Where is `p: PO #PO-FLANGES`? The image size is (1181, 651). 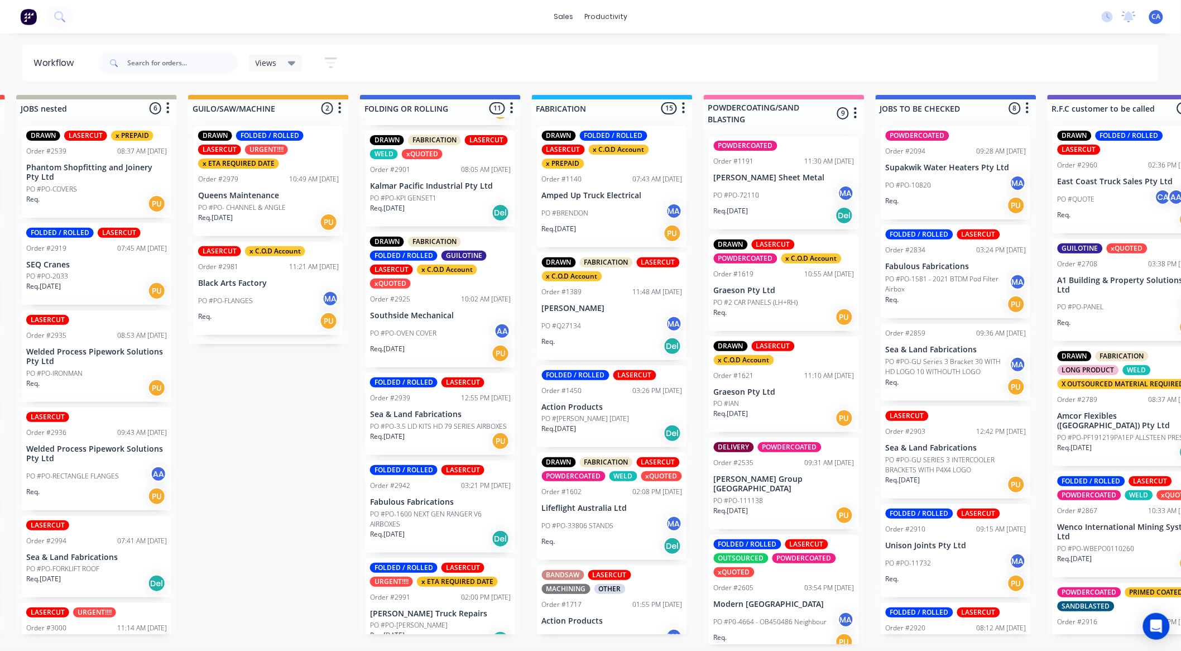 p: PO #PO-FLANGES is located at coordinates (225, 301).